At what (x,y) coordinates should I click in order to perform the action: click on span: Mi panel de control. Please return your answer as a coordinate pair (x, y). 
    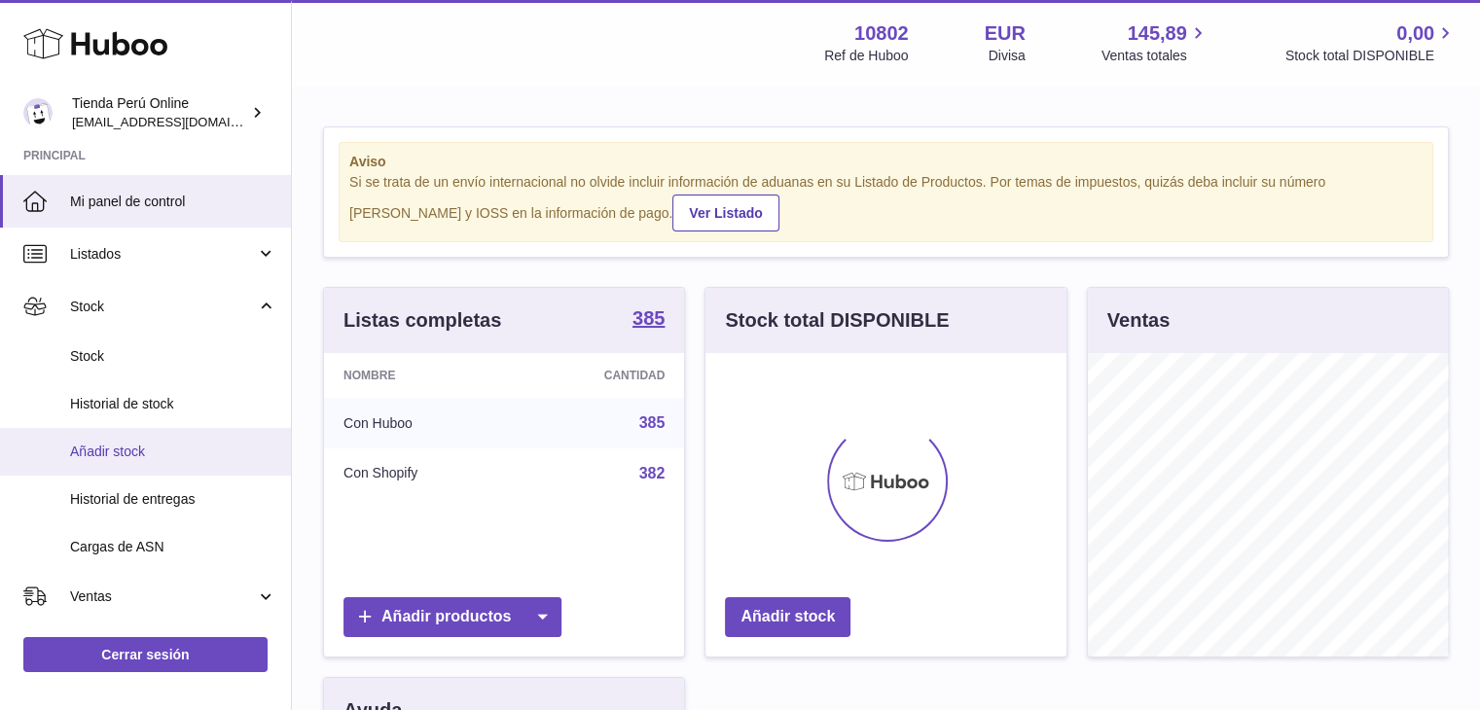
    Looking at the image, I should click on (173, 201).